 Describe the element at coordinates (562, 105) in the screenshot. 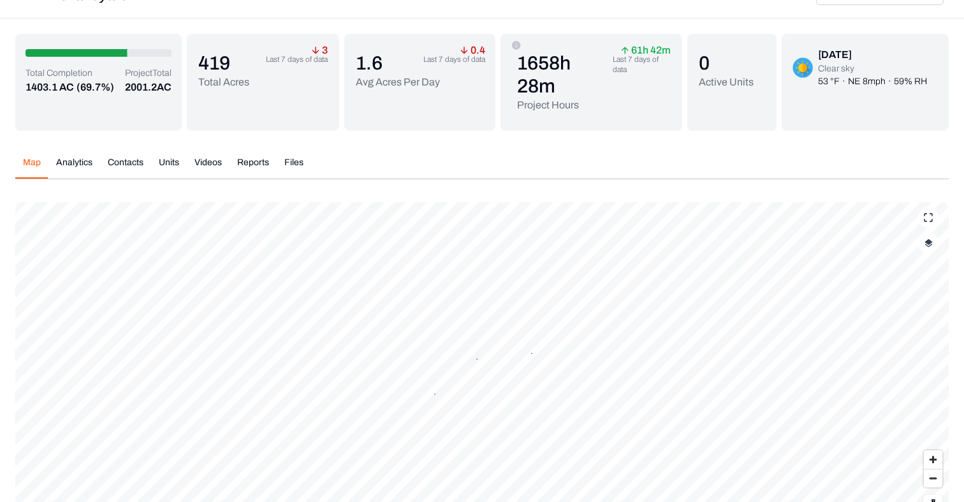

I see `p: Project Hours` at that location.